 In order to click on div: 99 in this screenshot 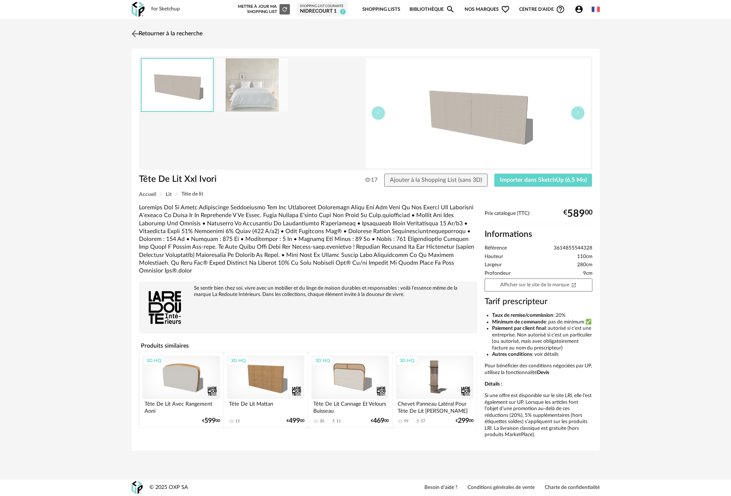, I will do `click(406, 421)`.